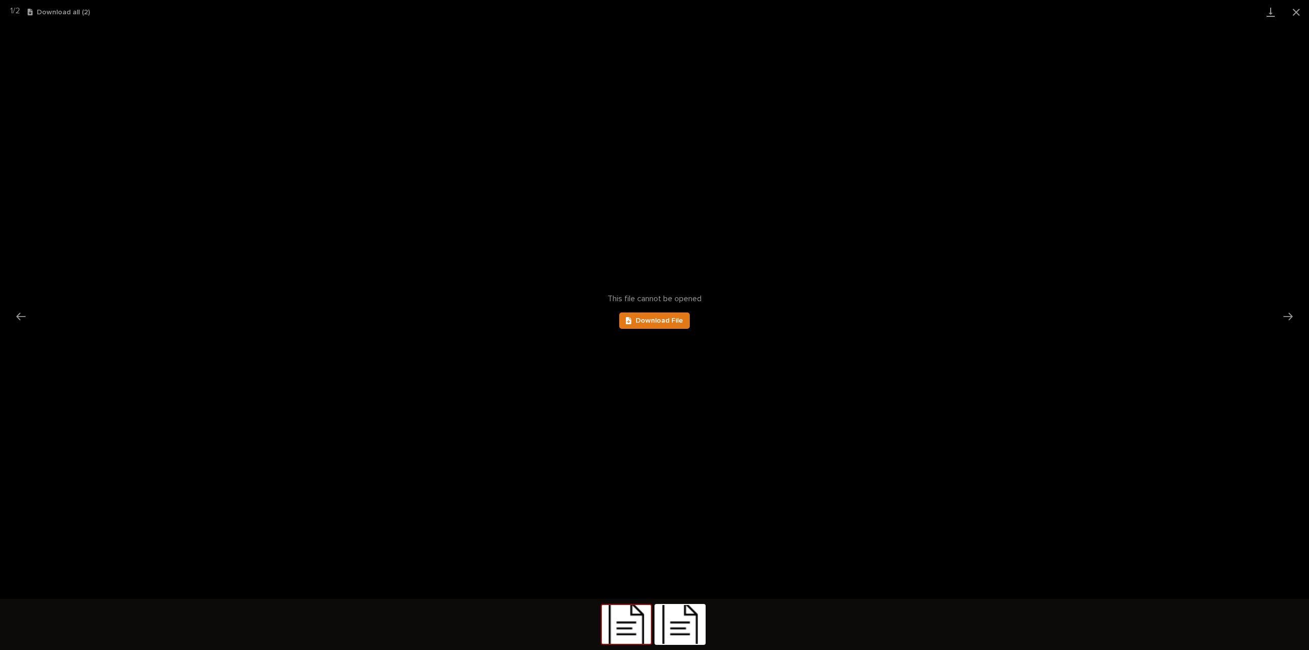 Image resolution: width=1309 pixels, height=650 pixels. What do you see at coordinates (1288, 316) in the screenshot?
I see `button: Next slide` at bounding box center [1288, 316].